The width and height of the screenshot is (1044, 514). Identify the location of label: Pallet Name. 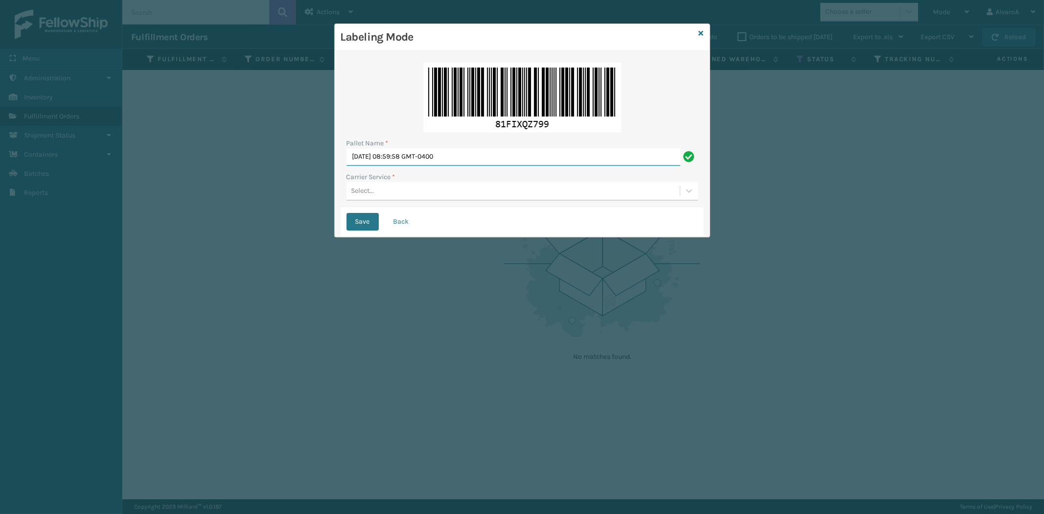
(368, 143).